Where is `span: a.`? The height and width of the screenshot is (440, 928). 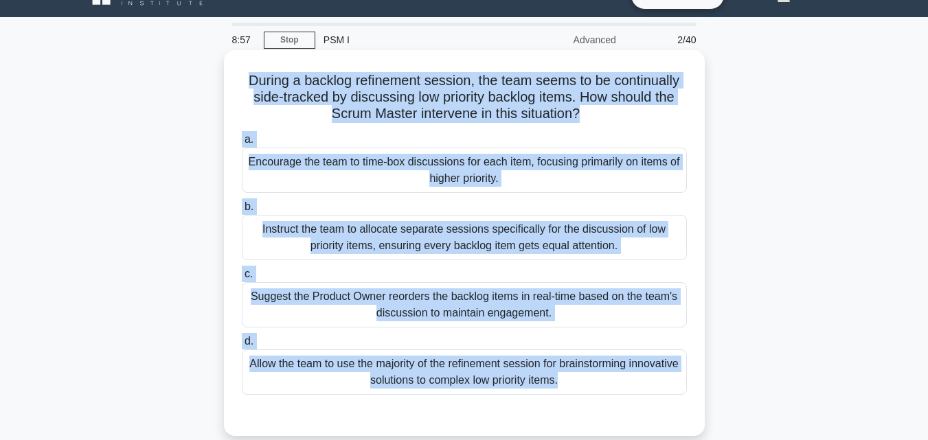
span: a. is located at coordinates (249, 139).